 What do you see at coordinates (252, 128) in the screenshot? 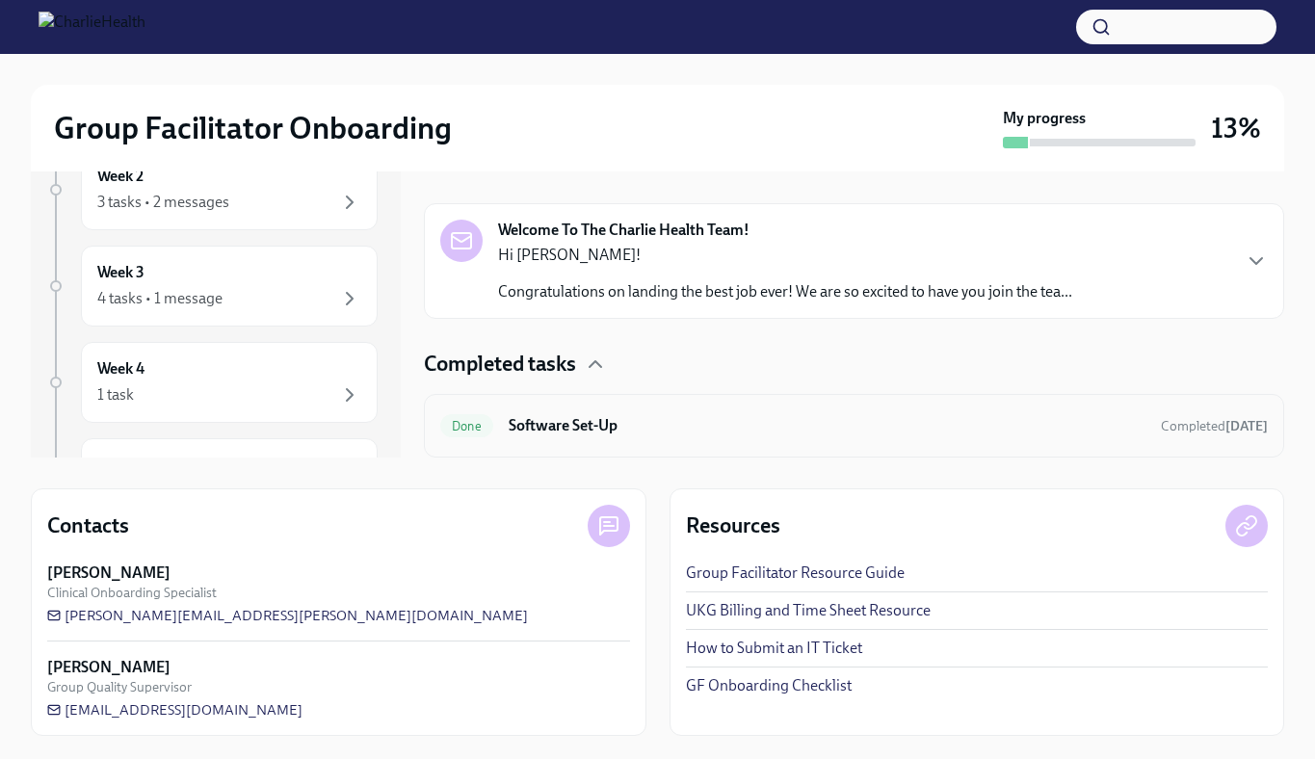
I see `h2: Group Facilitator Onboarding` at bounding box center [252, 128].